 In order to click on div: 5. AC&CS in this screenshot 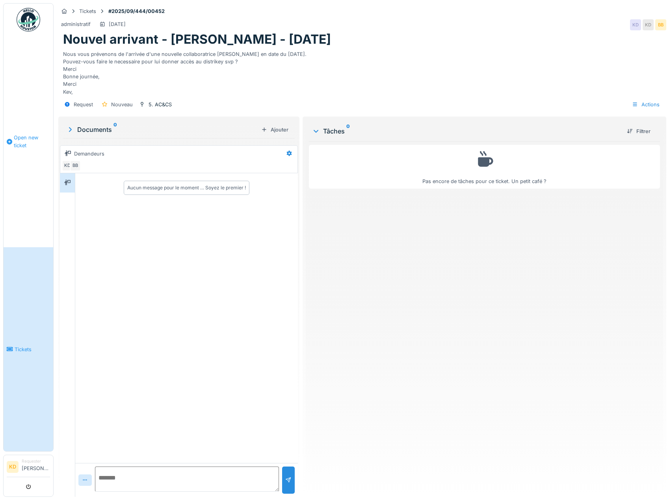, I will do `click(160, 104)`.